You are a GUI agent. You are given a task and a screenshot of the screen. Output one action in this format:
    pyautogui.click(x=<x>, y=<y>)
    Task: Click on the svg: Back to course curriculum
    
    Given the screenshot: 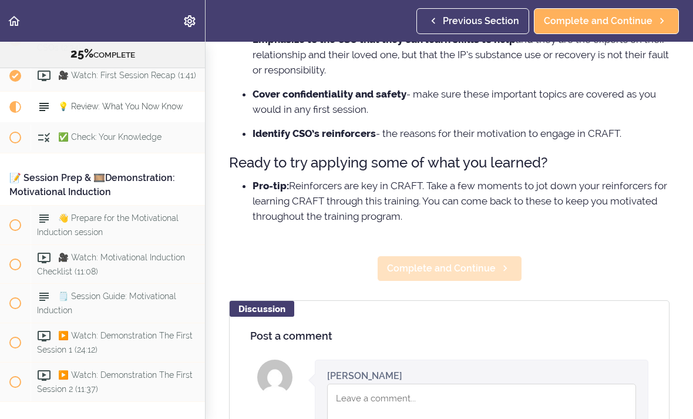 What is the action you would take?
    pyautogui.click(x=14, y=21)
    